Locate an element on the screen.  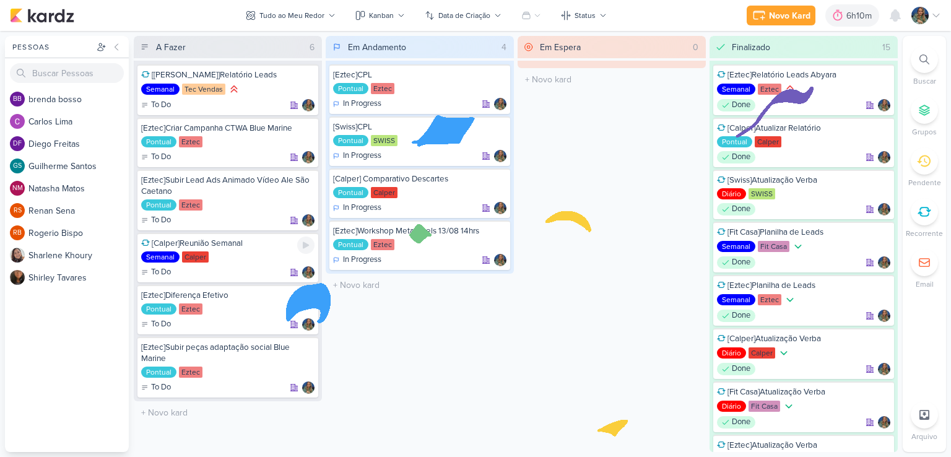
p: RB is located at coordinates (17, 233).